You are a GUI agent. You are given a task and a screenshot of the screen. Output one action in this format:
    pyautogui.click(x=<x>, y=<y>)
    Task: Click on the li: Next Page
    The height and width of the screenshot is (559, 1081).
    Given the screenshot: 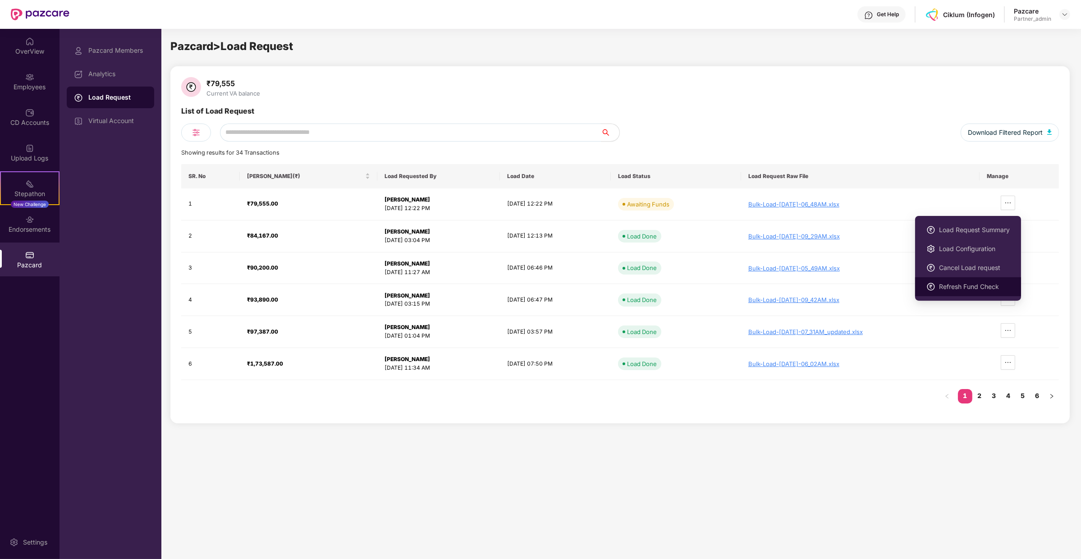 What is the action you would take?
    pyautogui.click(x=1052, y=396)
    